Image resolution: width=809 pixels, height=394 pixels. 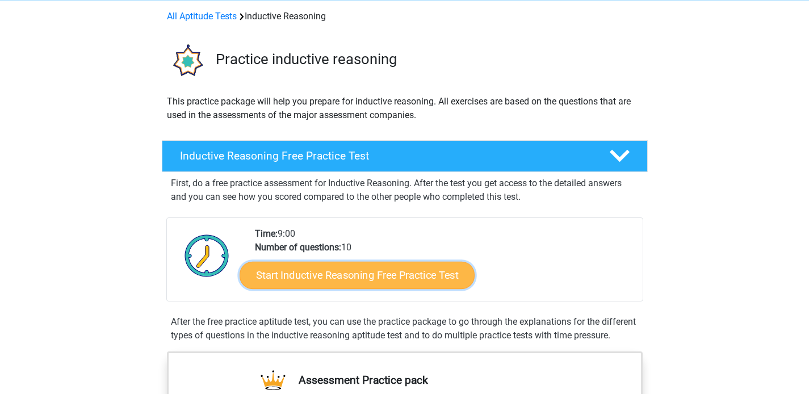 I want to click on b: Number of questions:, so click(x=298, y=247).